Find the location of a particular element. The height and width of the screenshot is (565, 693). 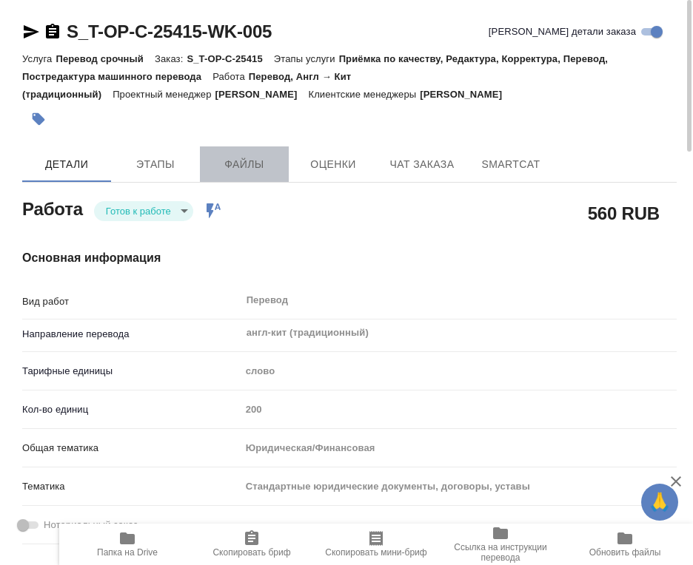

button: Обновить файлы is located at coordinates (625, 545).